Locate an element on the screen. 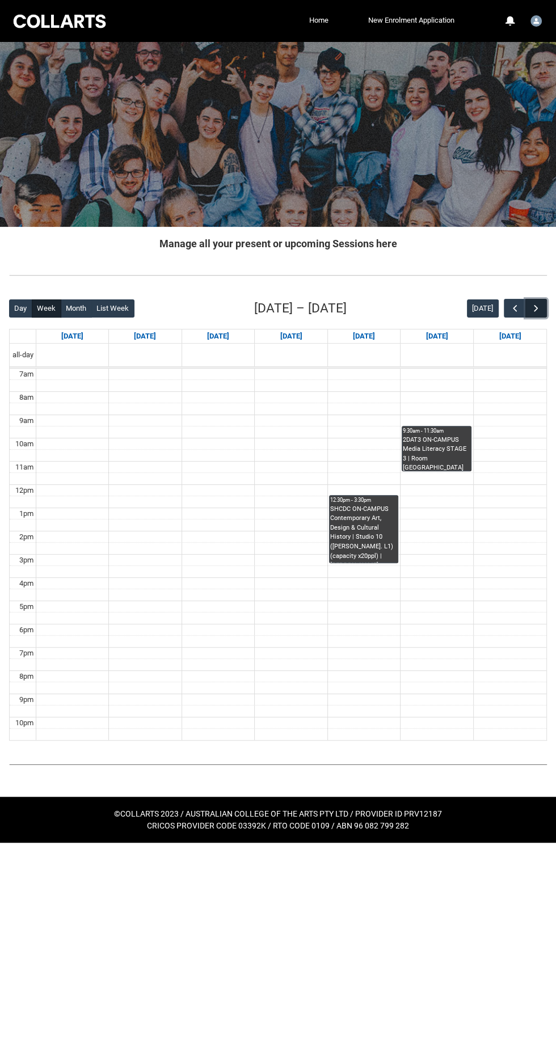  button: List Week is located at coordinates (113, 309).